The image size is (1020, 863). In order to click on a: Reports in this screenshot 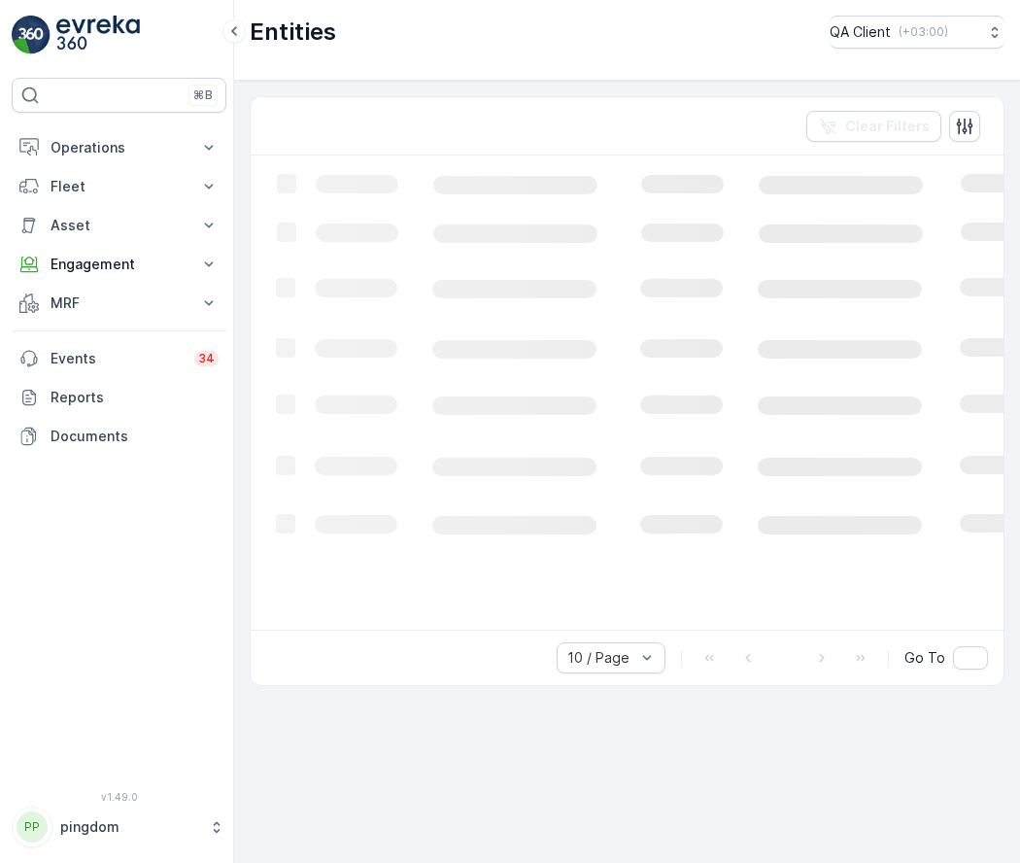, I will do `click(119, 397)`.